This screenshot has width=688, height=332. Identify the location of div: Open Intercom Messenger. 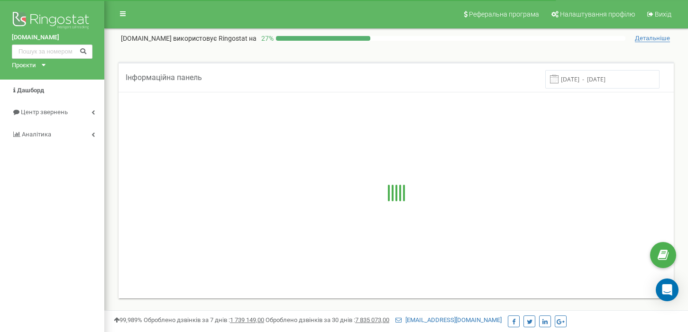
(667, 290).